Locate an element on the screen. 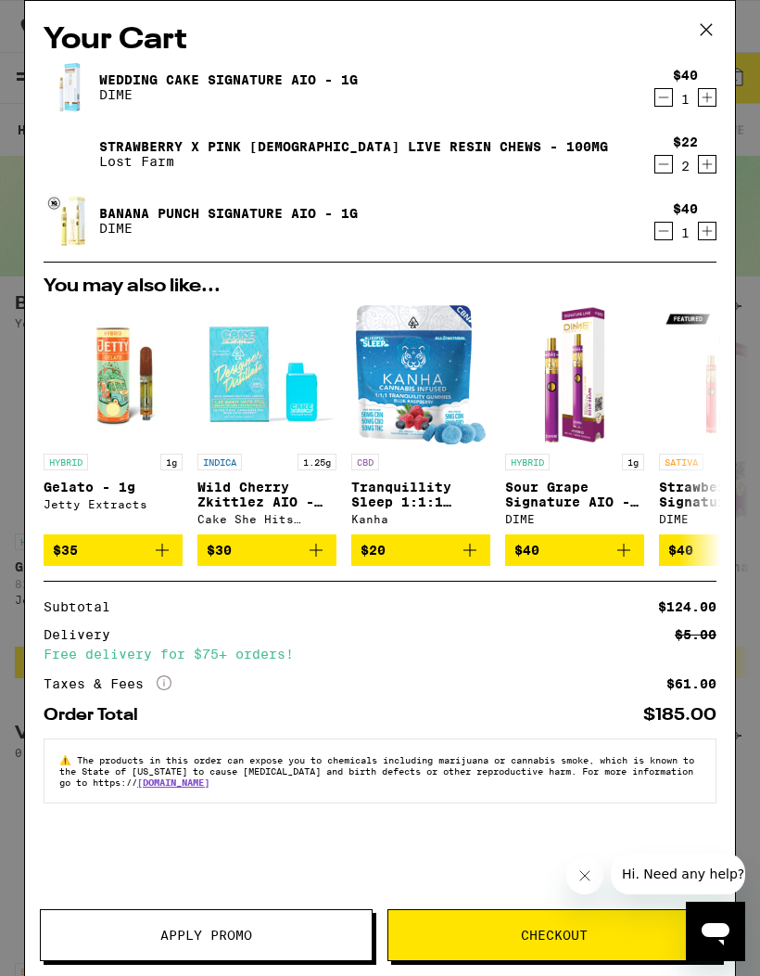 The height and width of the screenshot is (976, 760). p: INDICA is located at coordinates (220, 462).